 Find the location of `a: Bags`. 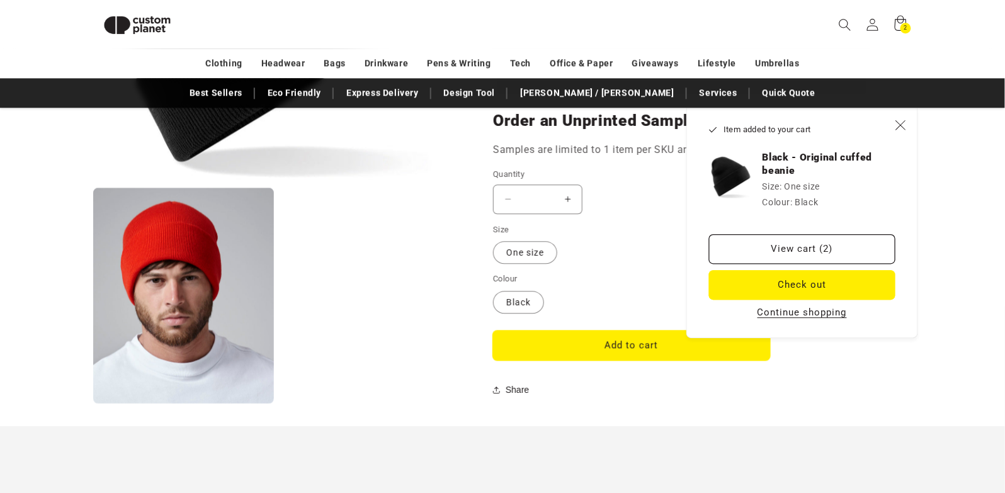

a: Bags is located at coordinates (335, 63).